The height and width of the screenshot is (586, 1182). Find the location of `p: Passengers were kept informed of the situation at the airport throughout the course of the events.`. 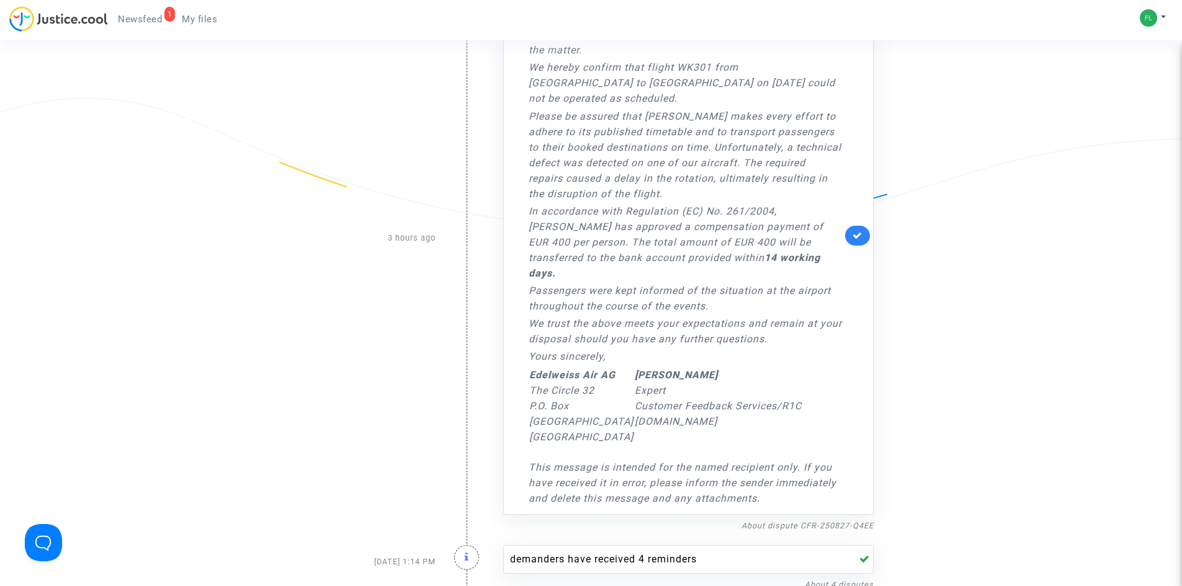

p: Passengers were kept informed of the situation at the airport throughout the course of the events. is located at coordinates (685, 298).